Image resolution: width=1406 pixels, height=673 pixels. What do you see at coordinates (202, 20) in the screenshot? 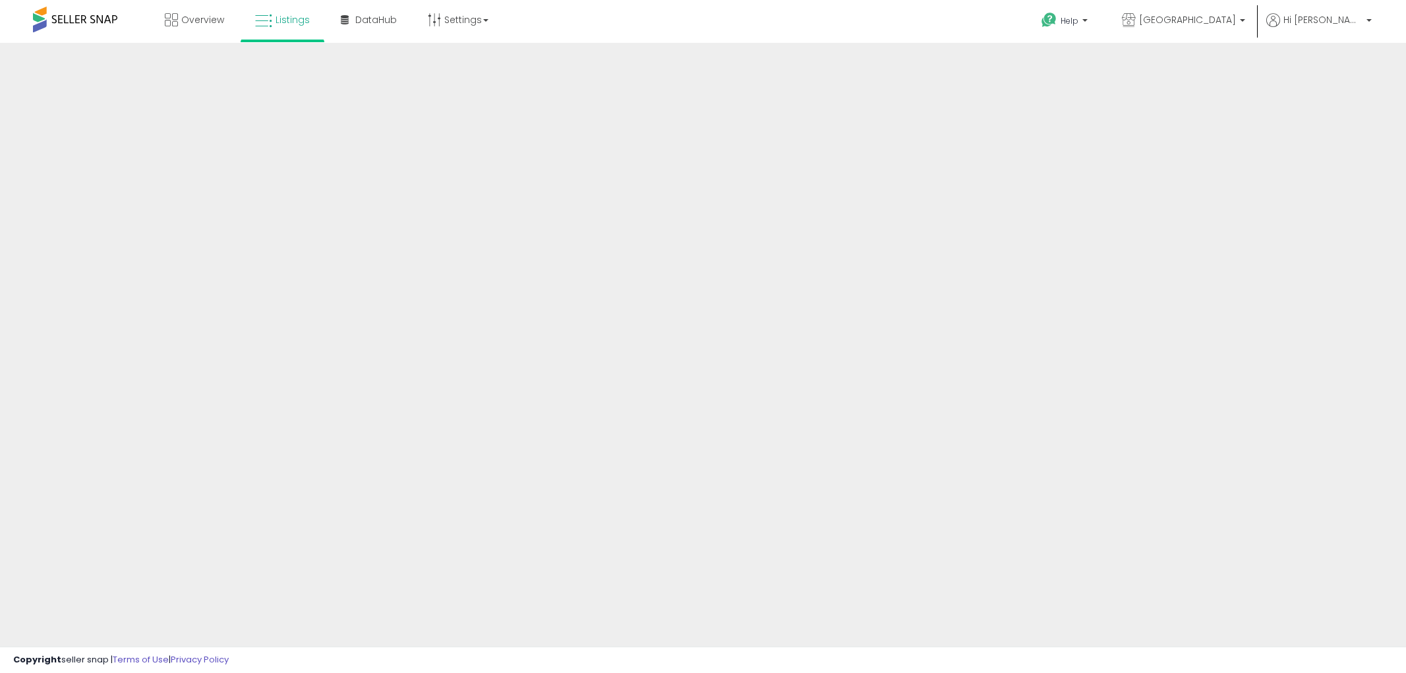
I see `span: Overview` at bounding box center [202, 20].